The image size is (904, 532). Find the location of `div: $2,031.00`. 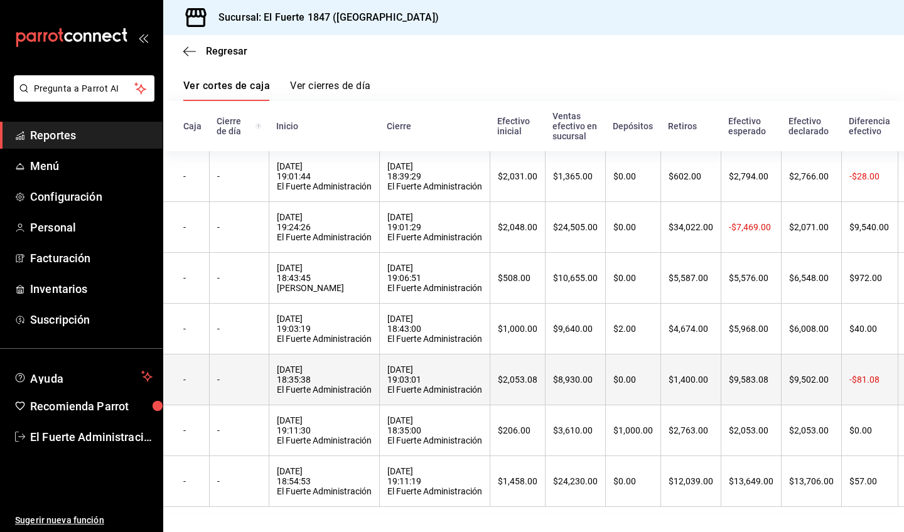

div: $2,031.00 is located at coordinates (517, 176).